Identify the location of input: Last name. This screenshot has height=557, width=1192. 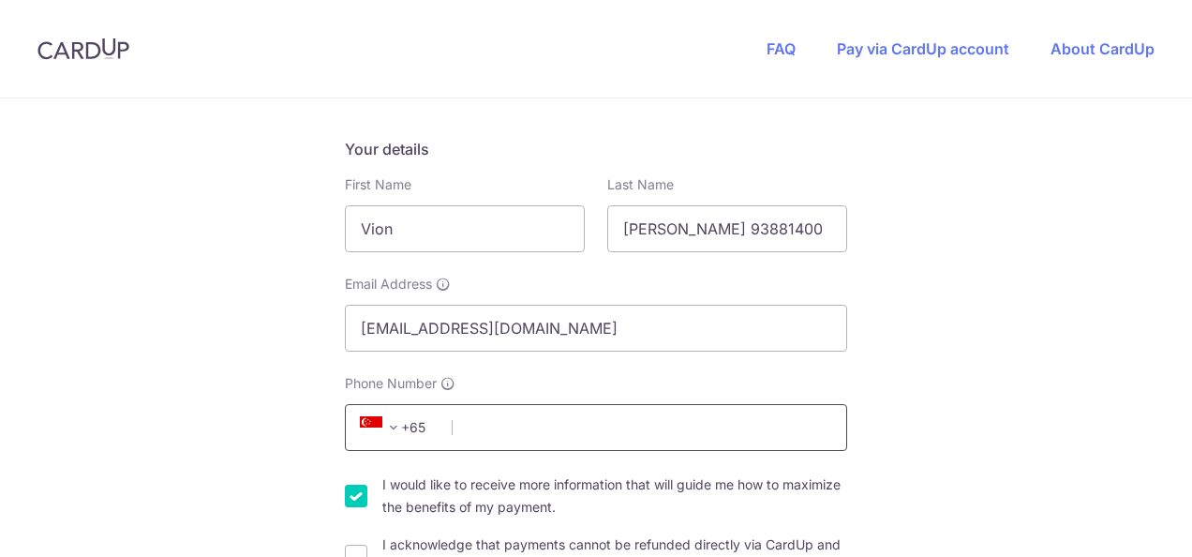
(727, 229).